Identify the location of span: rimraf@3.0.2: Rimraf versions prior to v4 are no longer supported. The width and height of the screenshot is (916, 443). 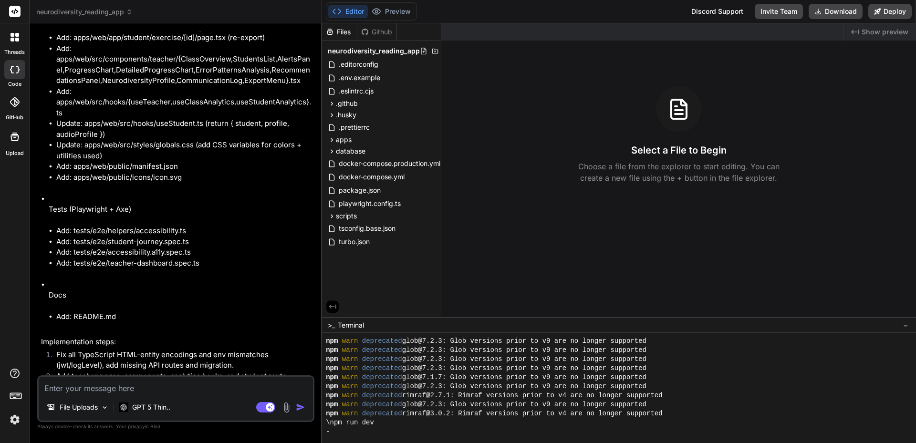
(532, 414).